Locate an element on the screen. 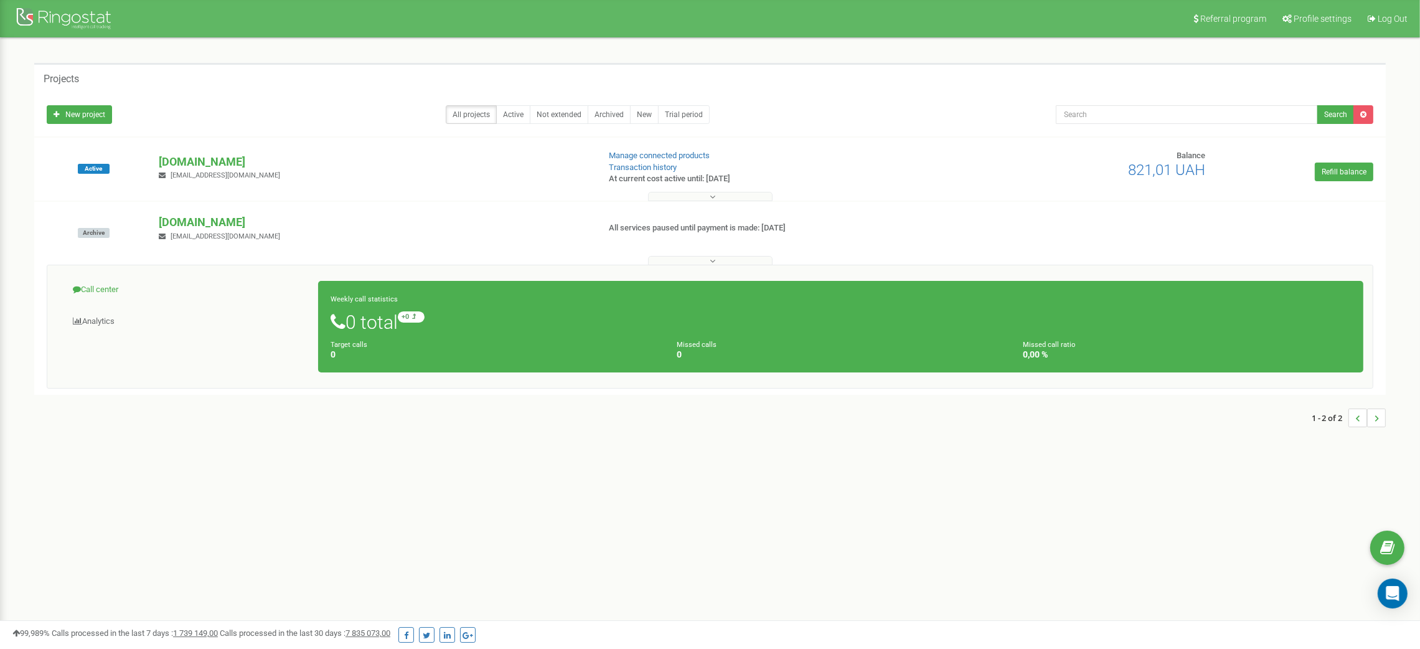 The height and width of the screenshot is (649, 1420). small: +0 is located at coordinates (411, 317).